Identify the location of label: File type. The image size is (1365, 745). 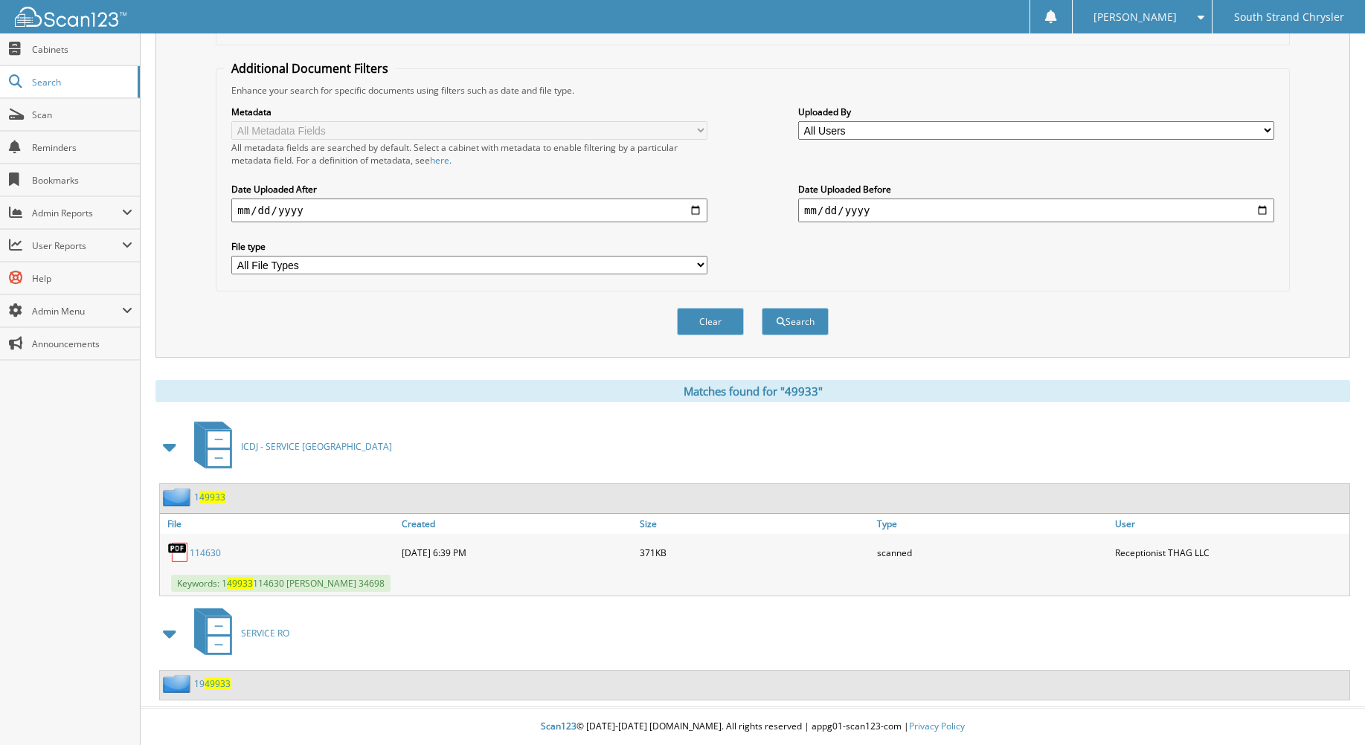
(469, 246).